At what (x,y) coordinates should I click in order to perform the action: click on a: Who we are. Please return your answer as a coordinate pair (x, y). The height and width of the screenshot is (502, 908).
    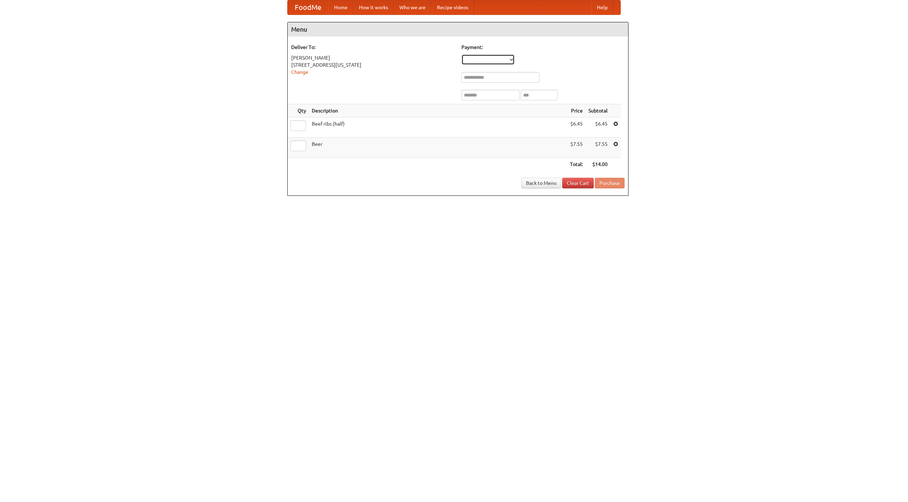
    Looking at the image, I should click on (412, 7).